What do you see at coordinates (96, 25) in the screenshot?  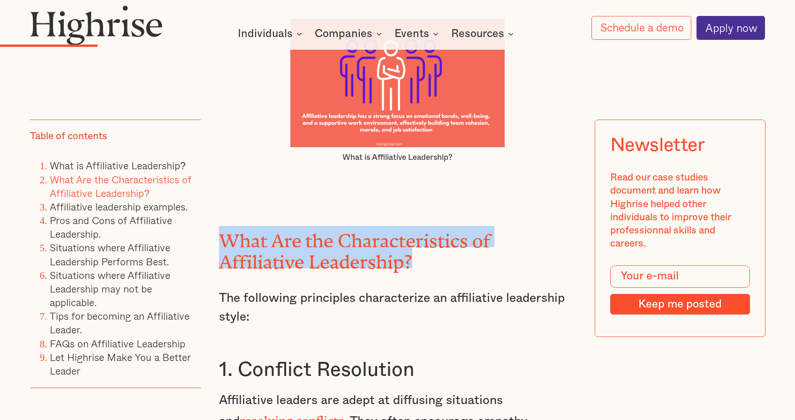 I see `img: Highrise logo` at bounding box center [96, 25].